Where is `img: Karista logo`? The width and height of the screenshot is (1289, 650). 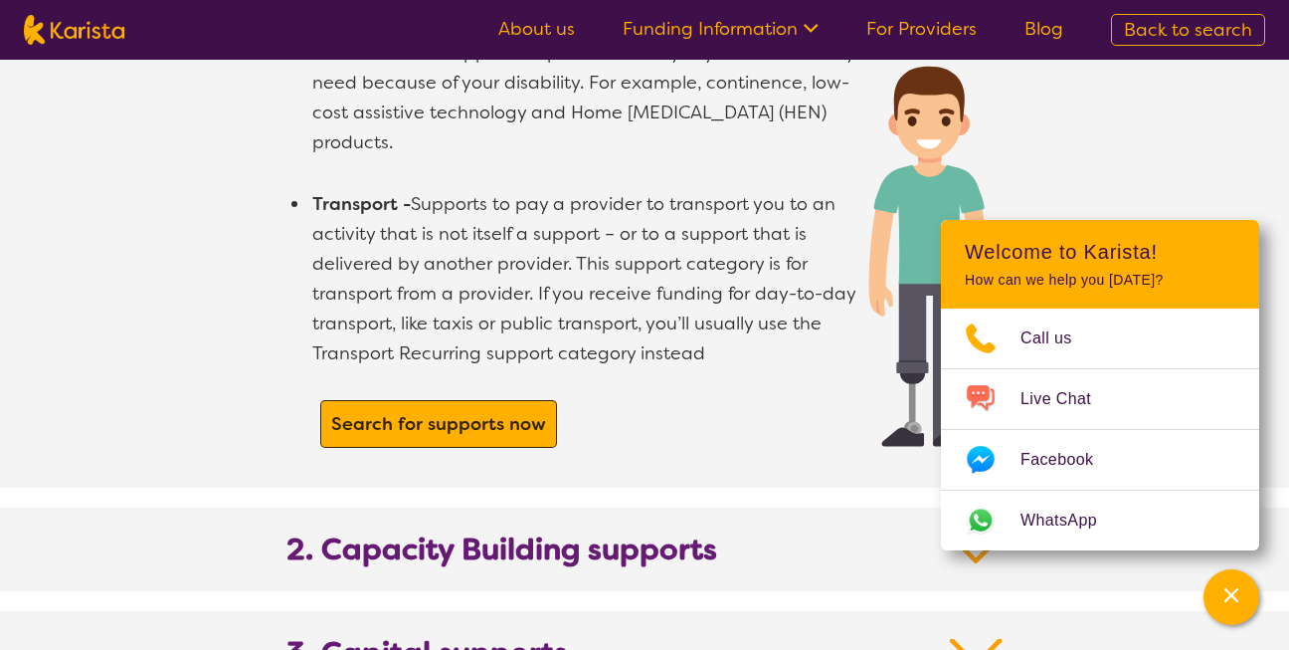 img: Karista logo is located at coordinates (74, 30).